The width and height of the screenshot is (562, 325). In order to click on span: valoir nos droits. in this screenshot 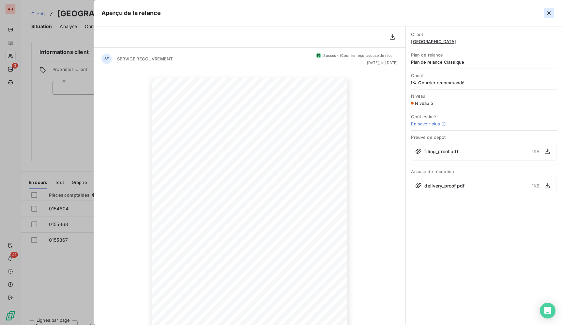, I will do `click(181, 308)`.